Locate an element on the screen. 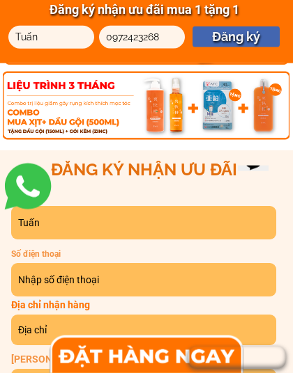 This screenshot has width=293, height=373. input: Địa chỉ is located at coordinates (143, 330).